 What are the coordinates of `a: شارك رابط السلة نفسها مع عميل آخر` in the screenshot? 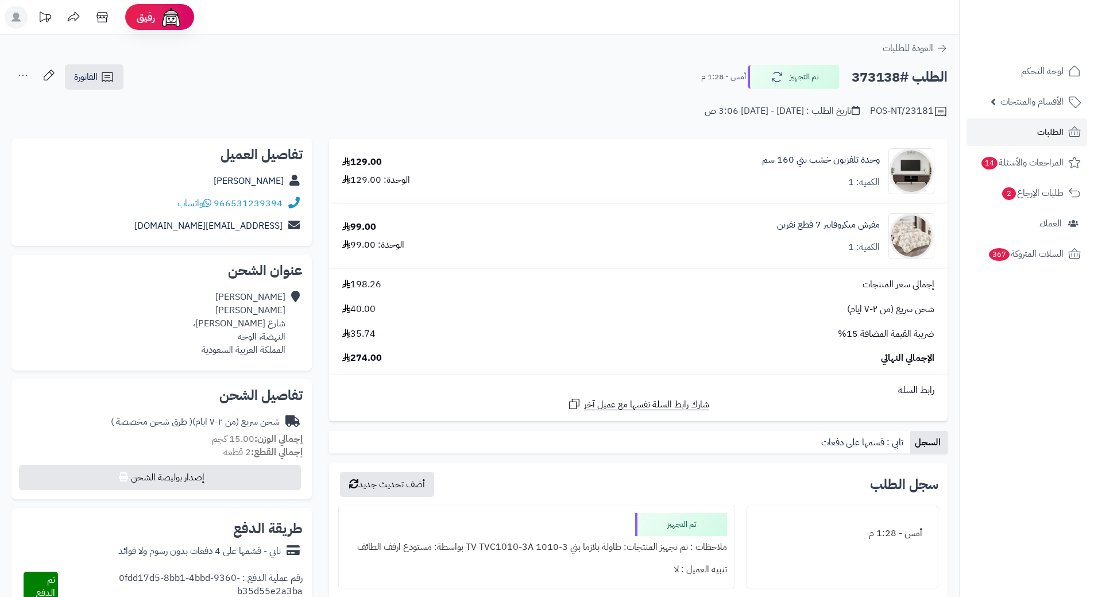 It's located at (638, 404).